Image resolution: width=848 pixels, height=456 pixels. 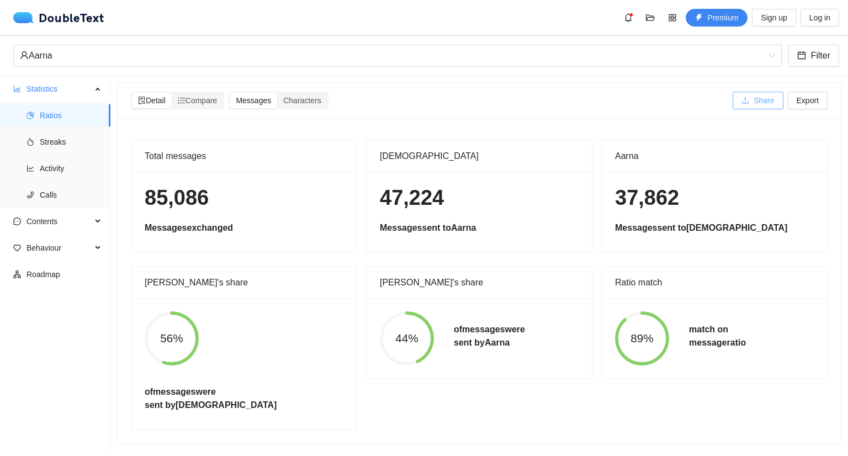 What do you see at coordinates (699, 18) in the screenshot?
I see `span: thunderbolt` at bounding box center [699, 18].